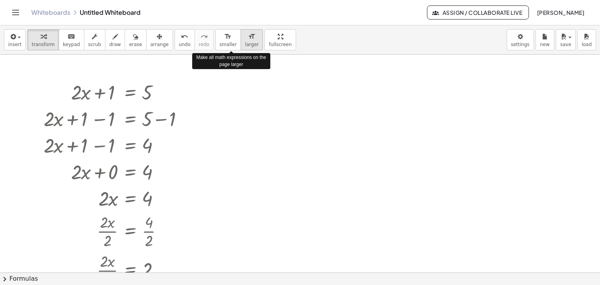 This screenshot has width=600, height=285. Describe the element at coordinates (95, 45) in the screenshot. I see `span: scrub` at that location.